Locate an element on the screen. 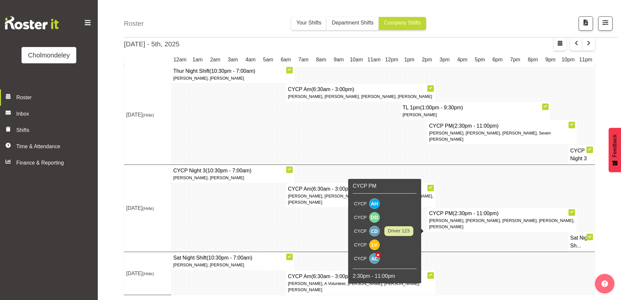 This screenshot has width=621, height=300. th: 7pm is located at coordinates (515, 60).